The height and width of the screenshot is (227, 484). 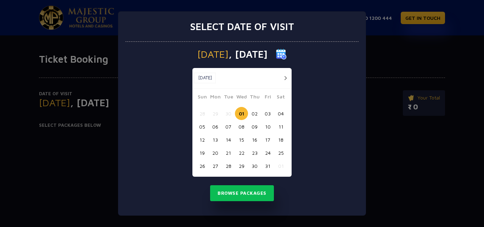 What do you see at coordinates (254, 113) in the screenshot?
I see `button: 02` at bounding box center [254, 113].